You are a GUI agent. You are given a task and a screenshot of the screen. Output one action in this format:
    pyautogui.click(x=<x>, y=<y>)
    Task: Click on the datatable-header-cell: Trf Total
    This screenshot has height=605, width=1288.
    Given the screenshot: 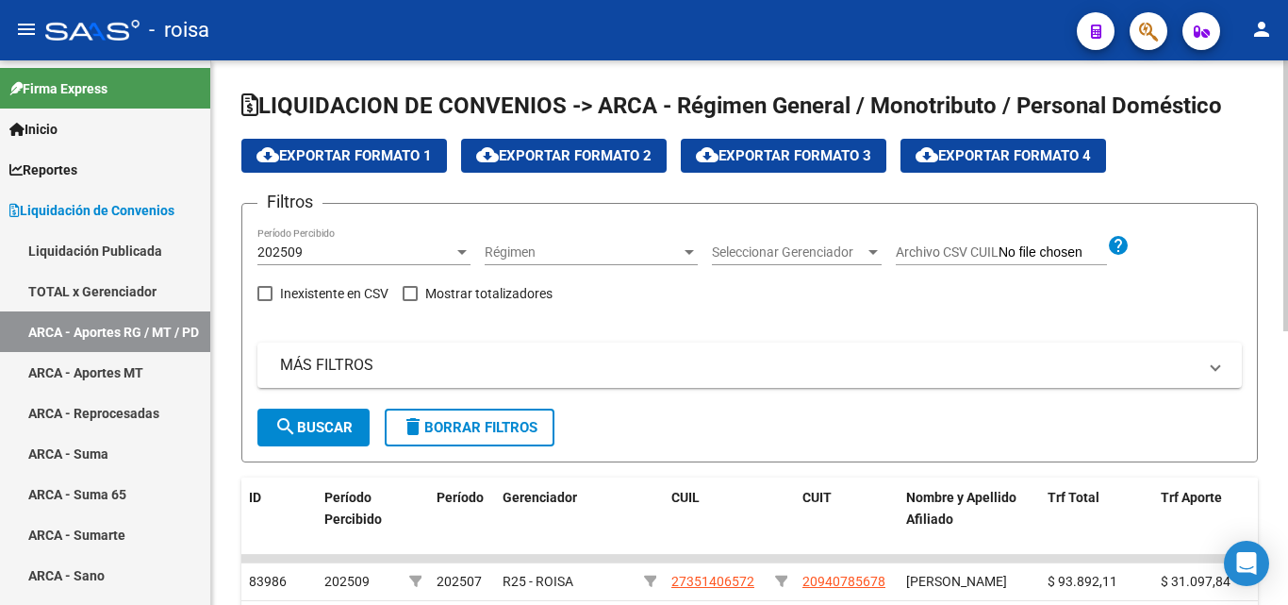 What is the action you would take?
    pyautogui.click(x=1097, y=519)
    